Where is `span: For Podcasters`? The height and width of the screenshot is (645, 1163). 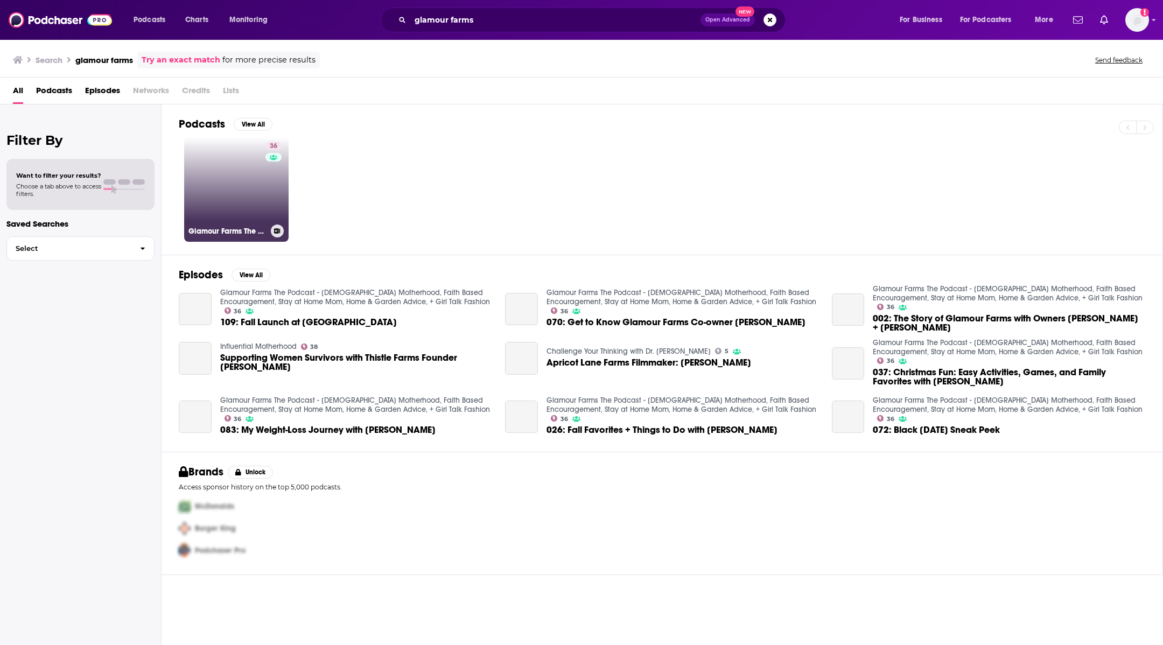 span: For Podcasters is located at coordinates (986, 20).